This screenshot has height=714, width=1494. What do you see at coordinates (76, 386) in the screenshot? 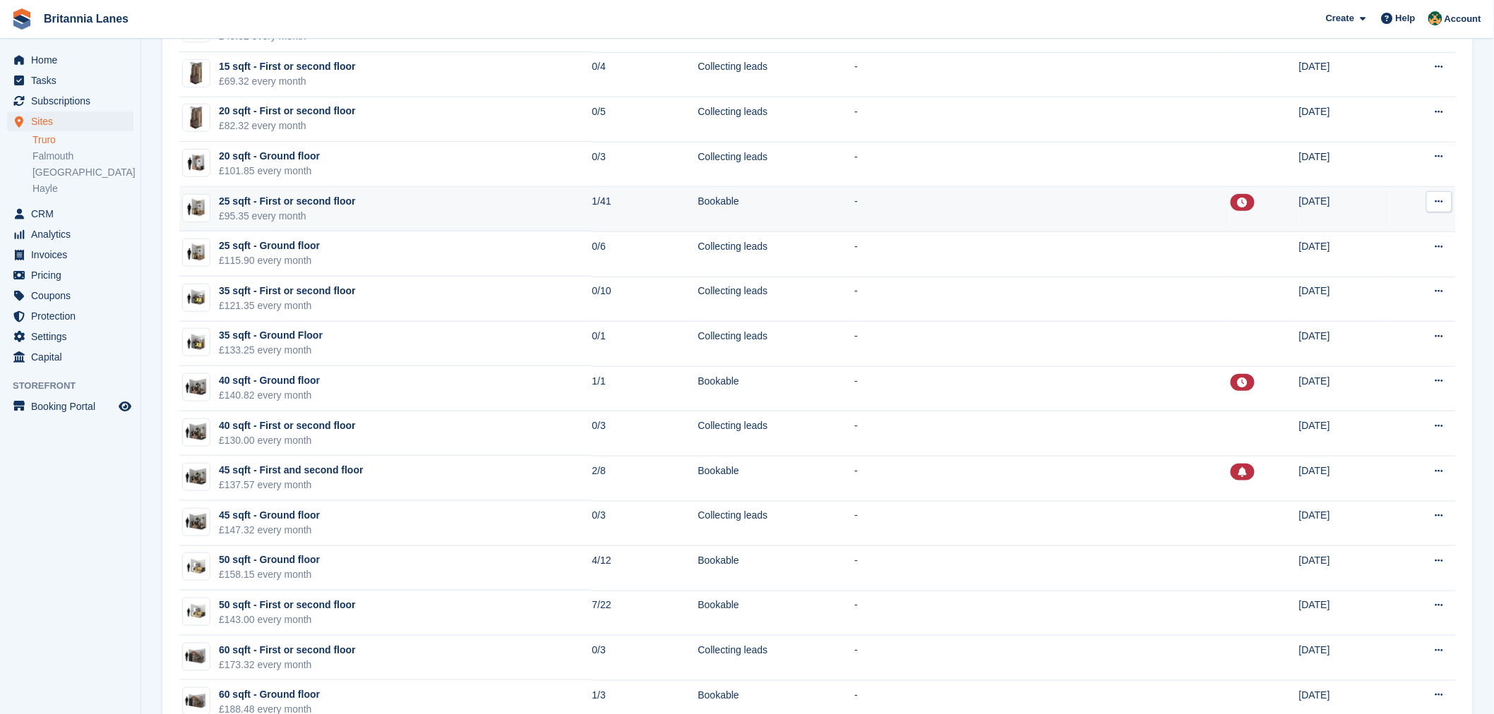
I see `span: Storefront` at bounding box center [76, 386].